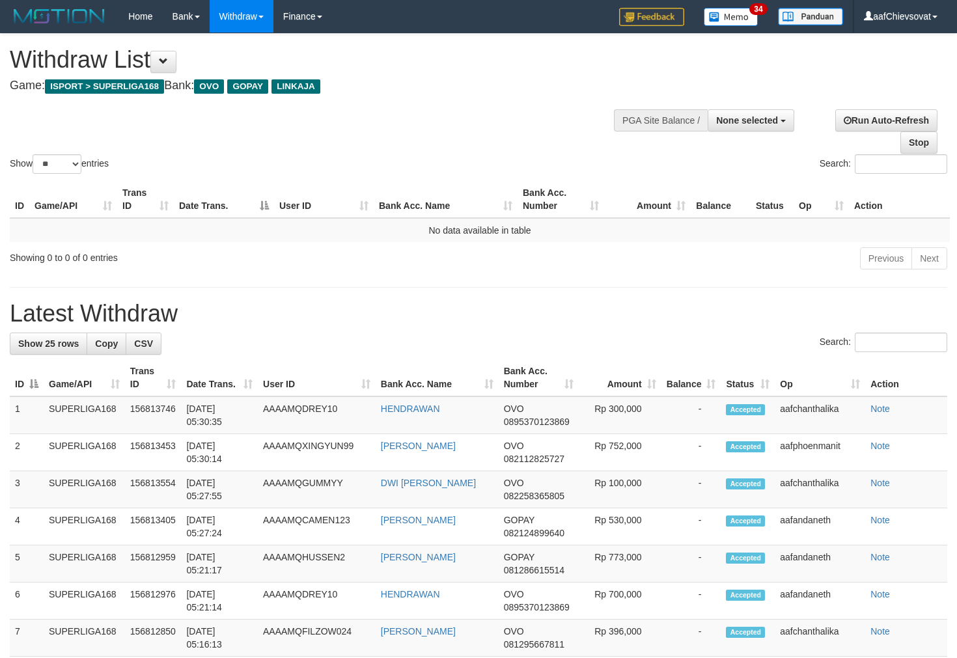  Describe the element at coordinates (748, 378) in the screenshot. I see `th: Status: activate to sort column ascending` at that location.